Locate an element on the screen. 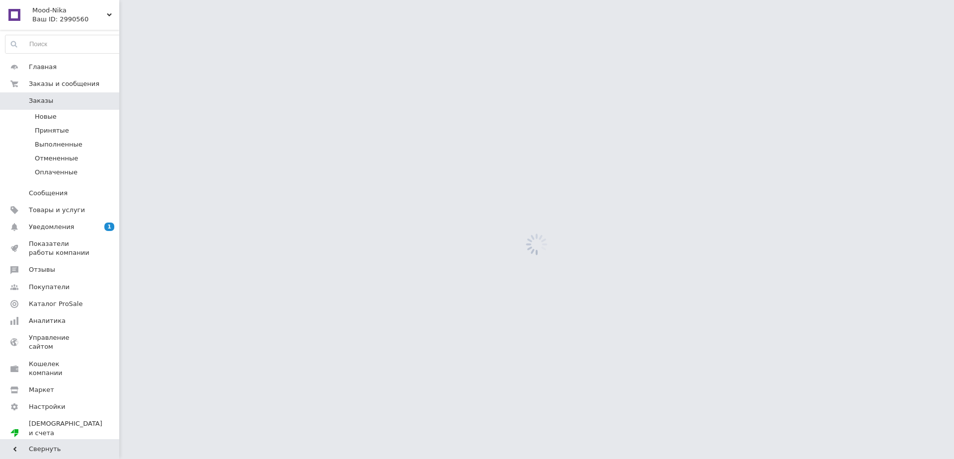 The image size is (954, 459). span: Mood-Nika is located at coordinates (70, 10).